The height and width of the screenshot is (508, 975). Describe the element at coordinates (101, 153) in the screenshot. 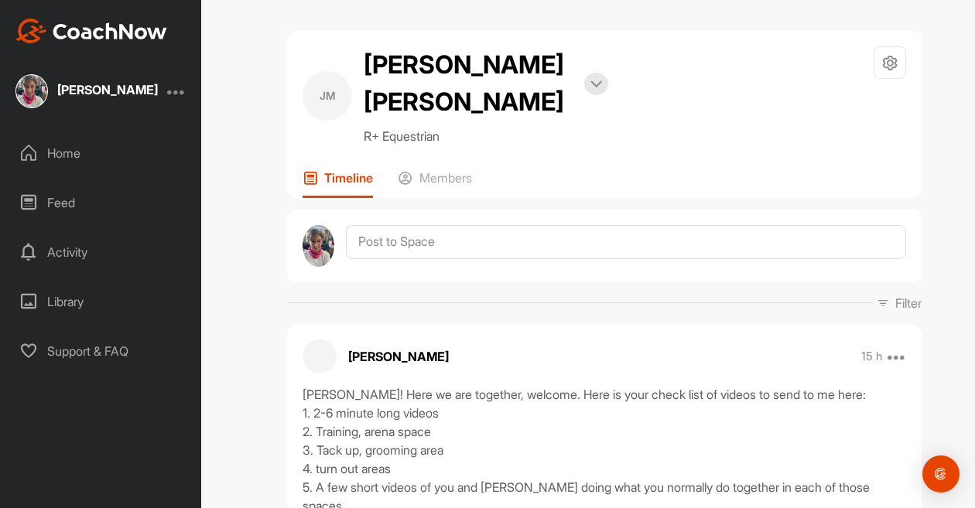

I see `div: Home` at that location.